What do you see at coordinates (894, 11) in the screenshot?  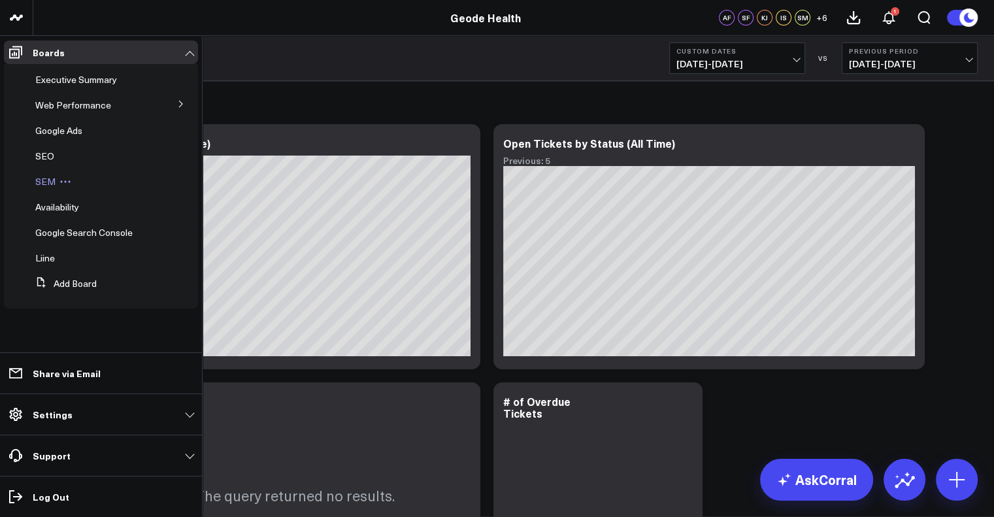 I see `div: 1` at bounding box center [894, 11].